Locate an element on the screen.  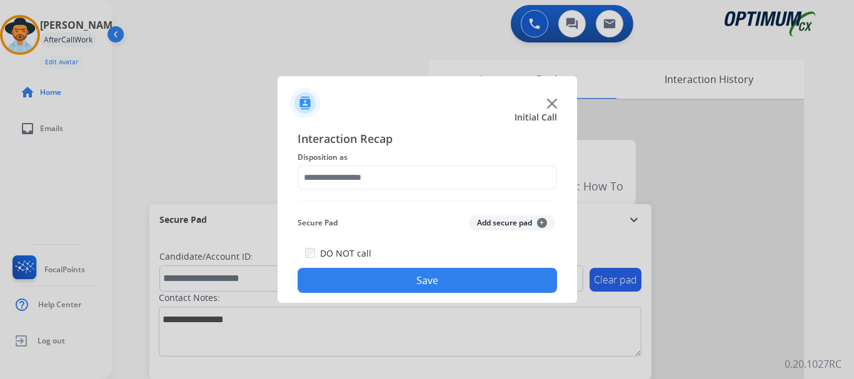
label: DO NOT call is located at coordinates (346, 254).